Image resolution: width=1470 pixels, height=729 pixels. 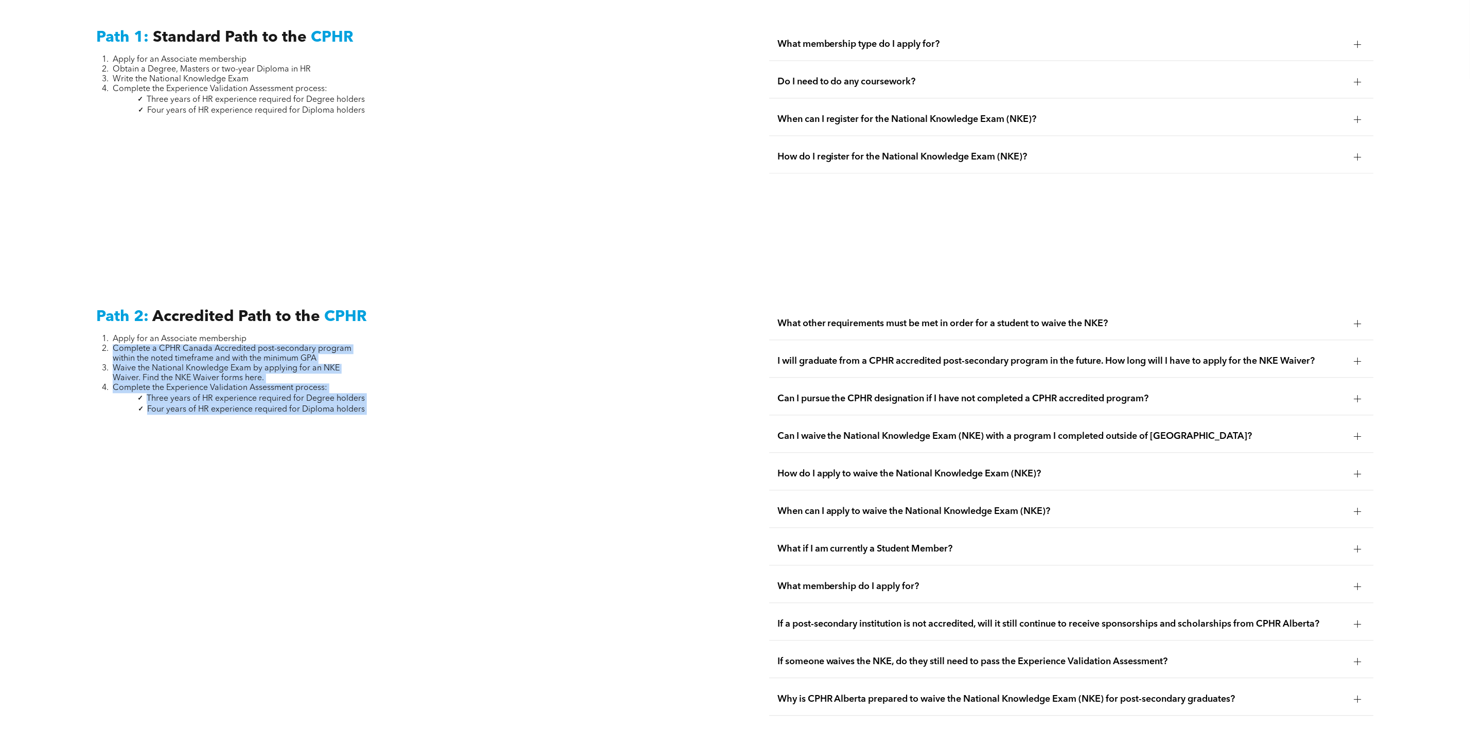 What do you see at coordinates (211, 69) in the screenshot?
I see `span: Obtain a Degree, Masters or two-year Diploma in HR` at bounding box center [211, 69].